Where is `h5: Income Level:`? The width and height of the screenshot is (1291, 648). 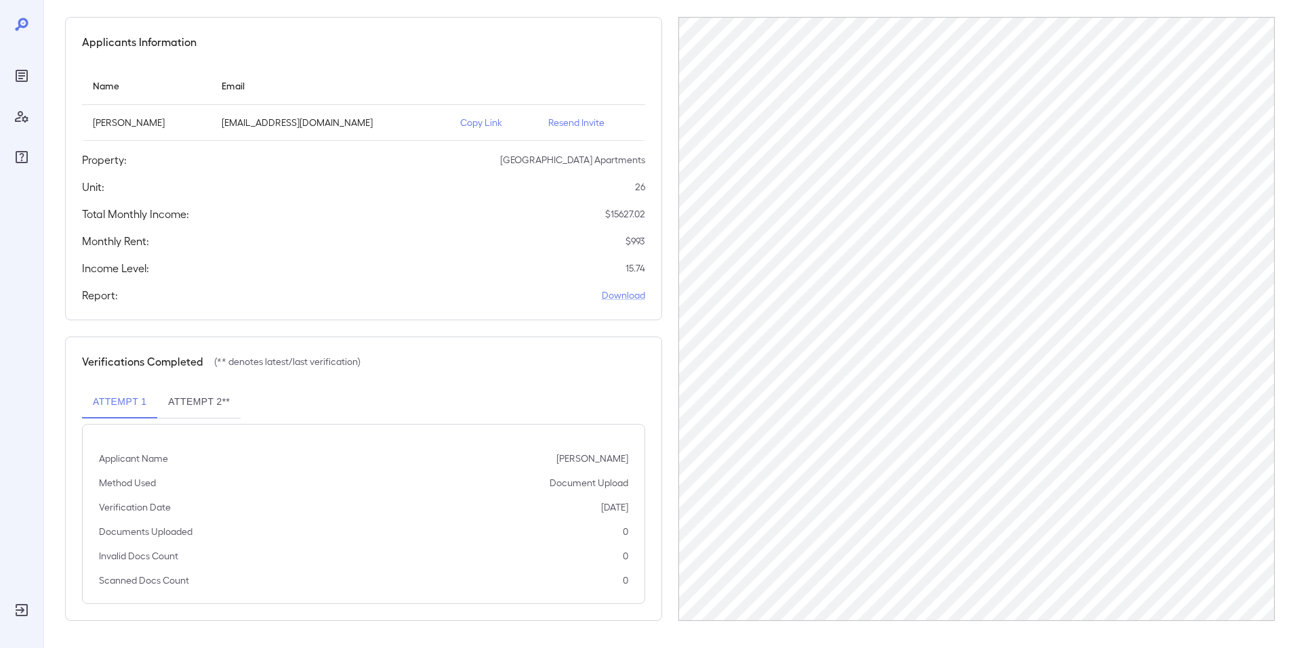 h5: Income Level: is located at coordinates (115, 268).